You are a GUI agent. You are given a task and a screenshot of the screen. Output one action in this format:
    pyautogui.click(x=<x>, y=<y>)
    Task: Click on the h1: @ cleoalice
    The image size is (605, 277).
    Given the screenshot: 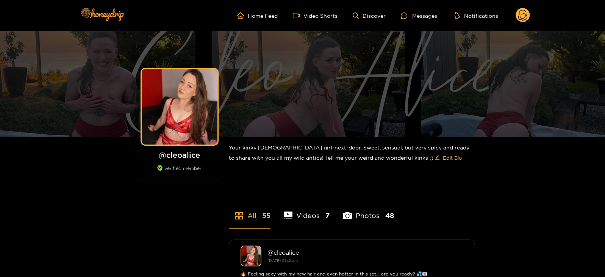 What is the action you would take?
    pyautogui.click(x=180, y=155)
    